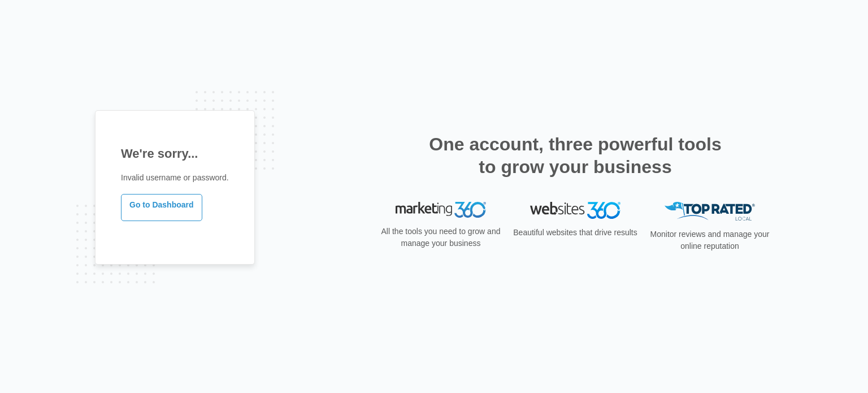  What do you see at coordinates (175, 177) in the screenshot?
I see `p: Invalid username or password.` at bounding box center [175, 177].